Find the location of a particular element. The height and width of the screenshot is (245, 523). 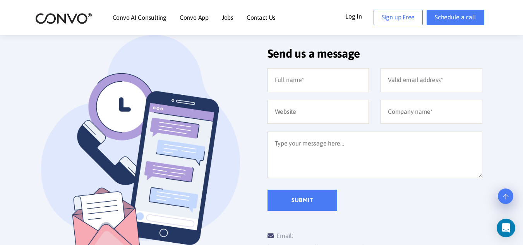

span: Email: is located at coordinates (280, 236).